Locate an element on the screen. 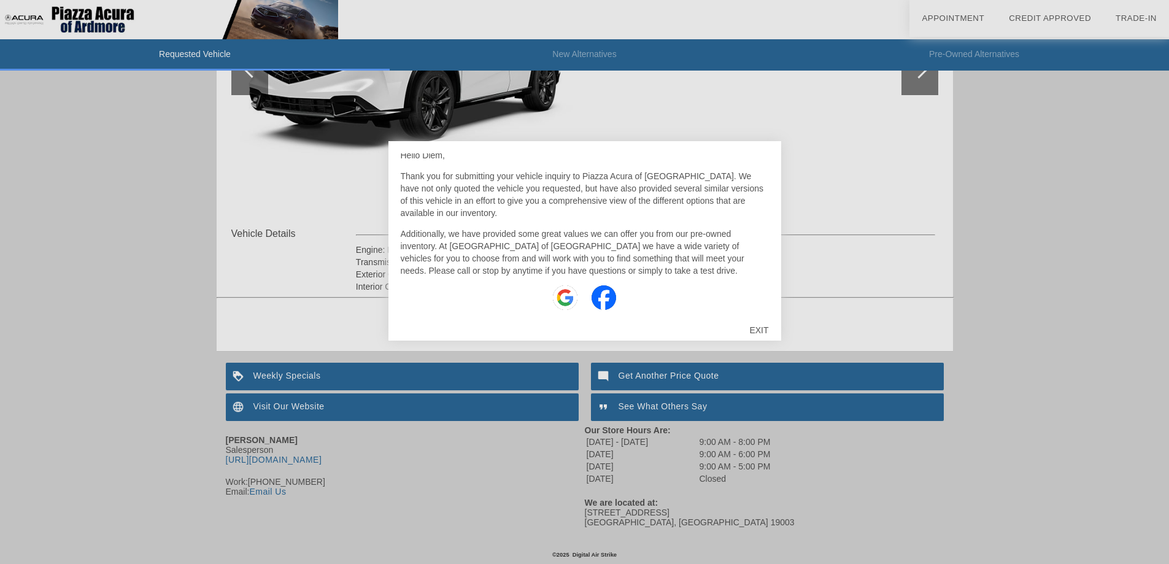 This screenshot has height=564, width=1169. p: Additionally, we have provided some great values we can offer you from our pre-owned inventory. A... is located at coordinates (585, 252).